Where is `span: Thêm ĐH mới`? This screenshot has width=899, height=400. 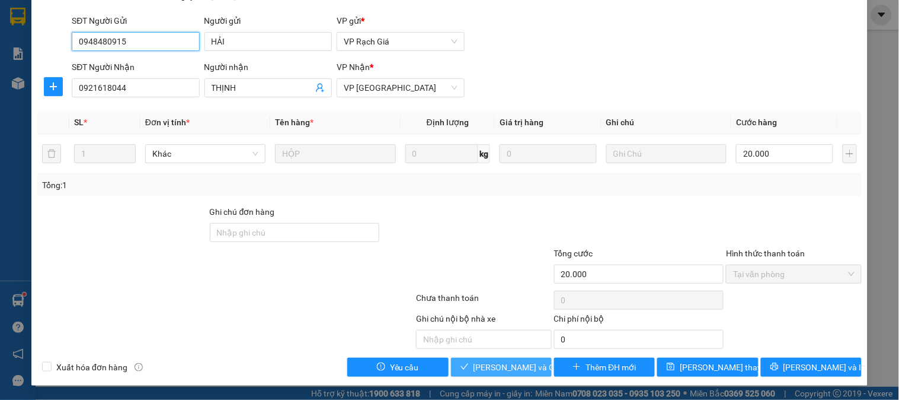 span: Thêm ĐH mới is located at coordinates (611, 367).